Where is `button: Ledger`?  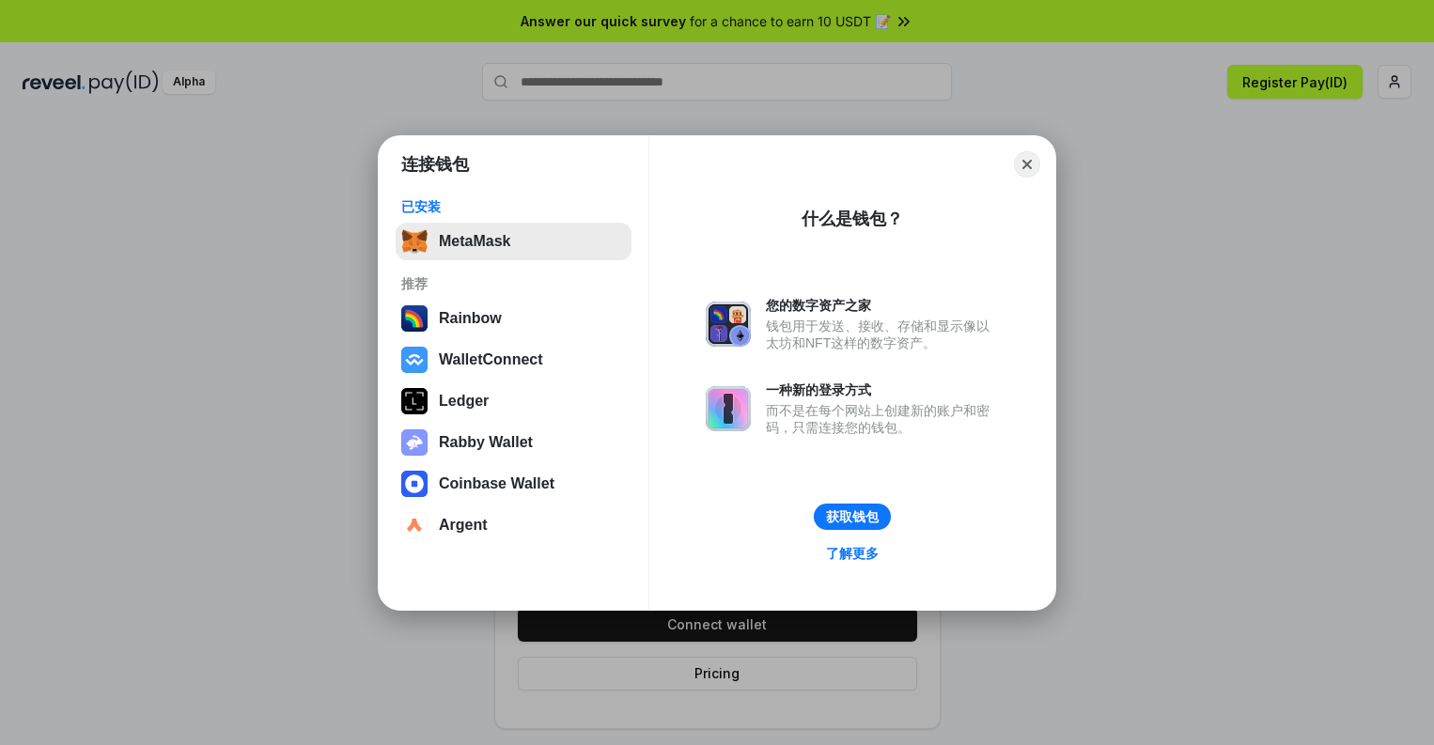 button: Ledger is located at coordinates (513, 401).